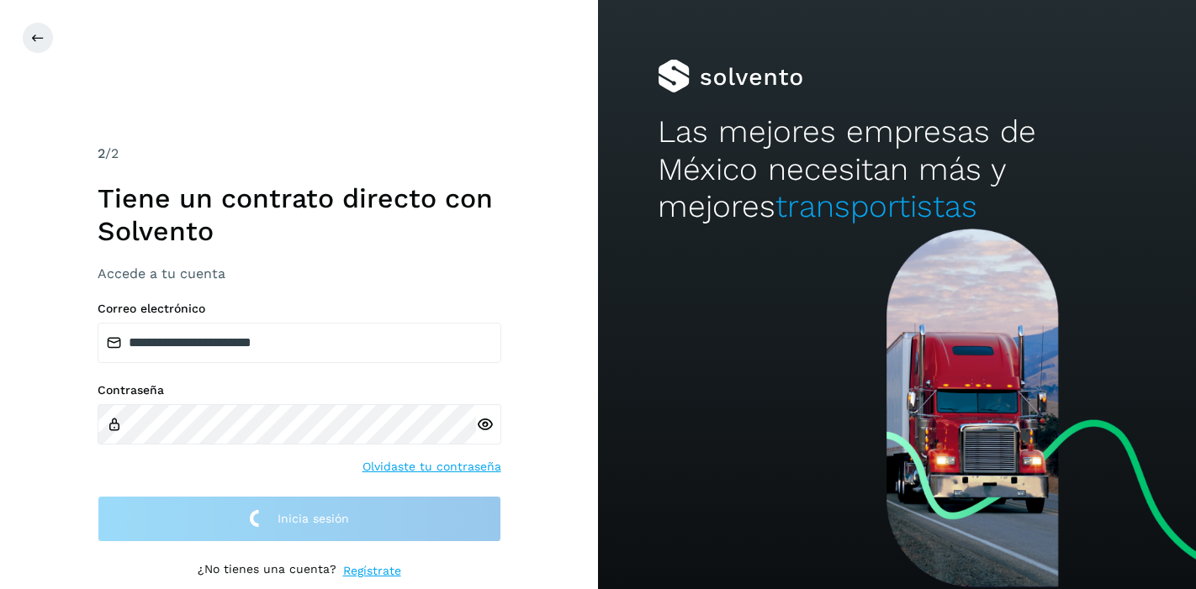  I want to click on p: ¿No tienes una cuenta?, so click(267, 571).